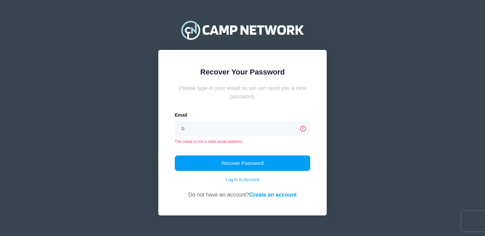 This screenshot has width=485, height=236. What do you see at coordinates (273, 194) in the screenshot?
I see `a: Create an account` at bounding box center [273, 194].